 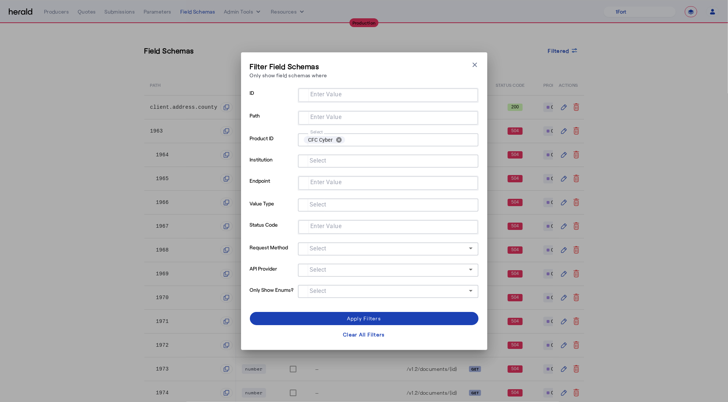 What do you see at coordinates (272, 187) in the screenshot?
I see `p: Endpoint` at bounding box center [272, 187].